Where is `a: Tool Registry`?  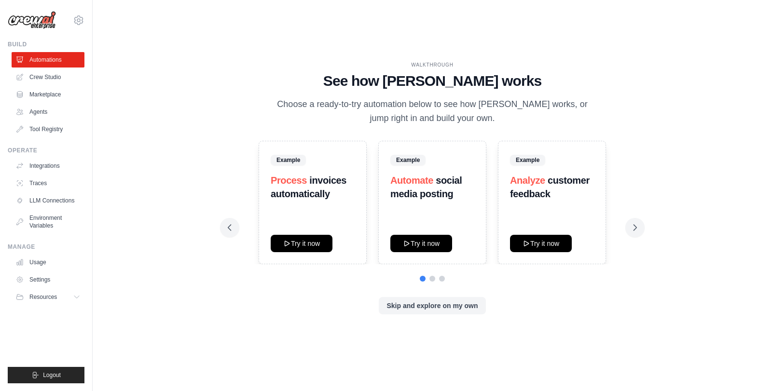 a: Tool Registry is located at coordinates (48, 129).